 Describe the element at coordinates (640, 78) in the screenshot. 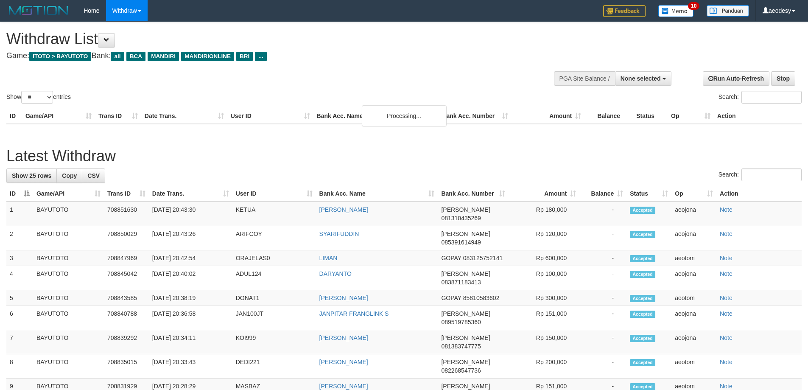

I see `span: None selected` at that location.